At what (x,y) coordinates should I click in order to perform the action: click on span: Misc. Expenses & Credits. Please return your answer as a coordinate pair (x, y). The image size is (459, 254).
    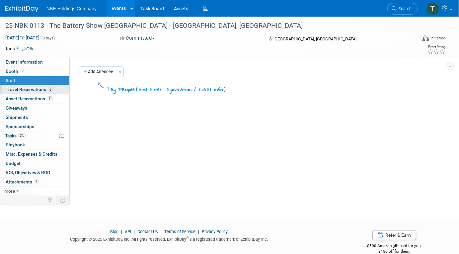
    Looking at the image, I should click on (32, 154).